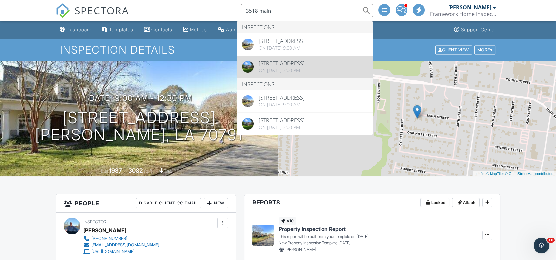 The image size is (556, 260). I want to click on a: Client View, so click(454, 49).